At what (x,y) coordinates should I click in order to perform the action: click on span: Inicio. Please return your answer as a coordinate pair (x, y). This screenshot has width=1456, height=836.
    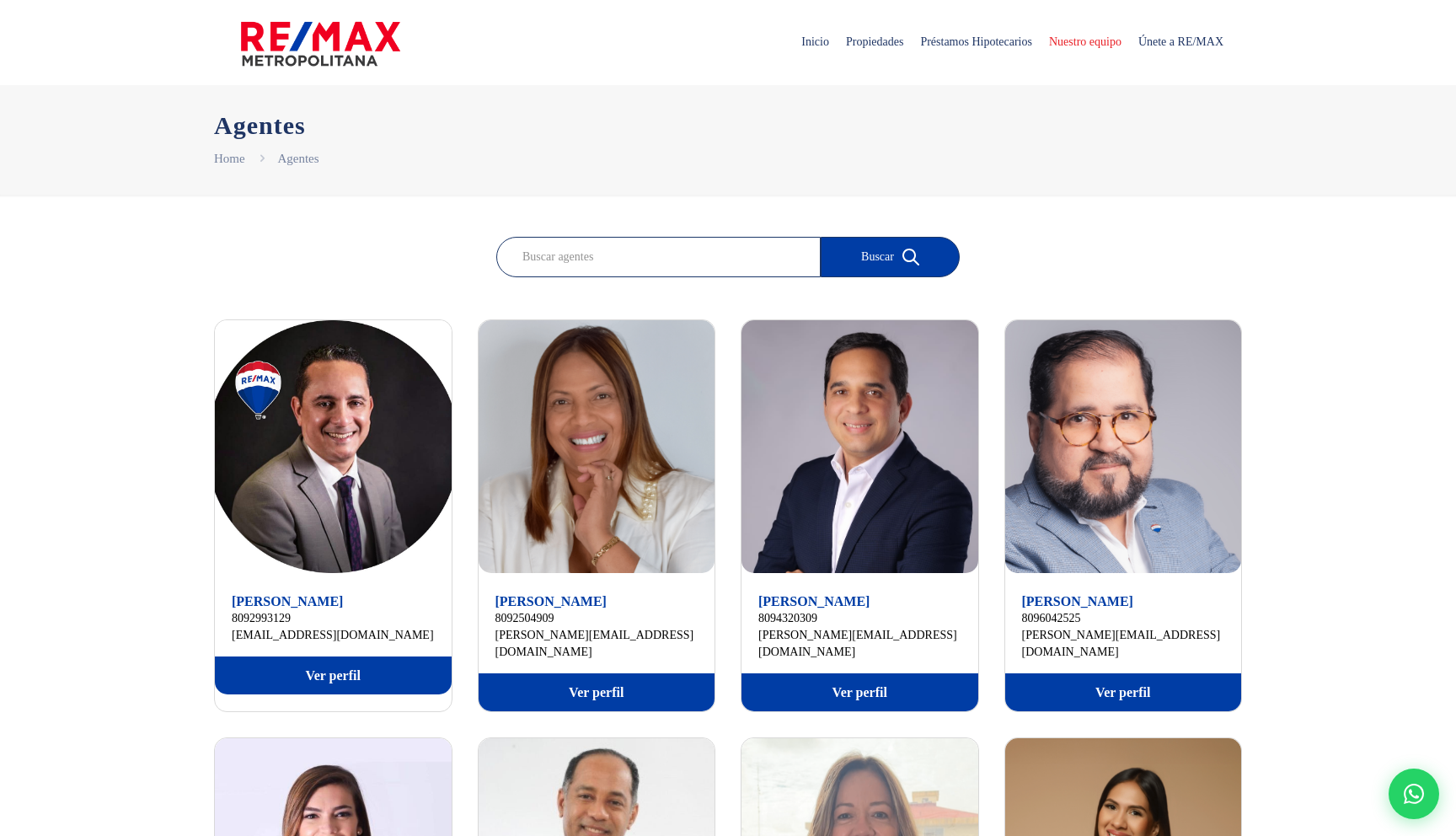
    Looking at the image, I should click on (815, 42).